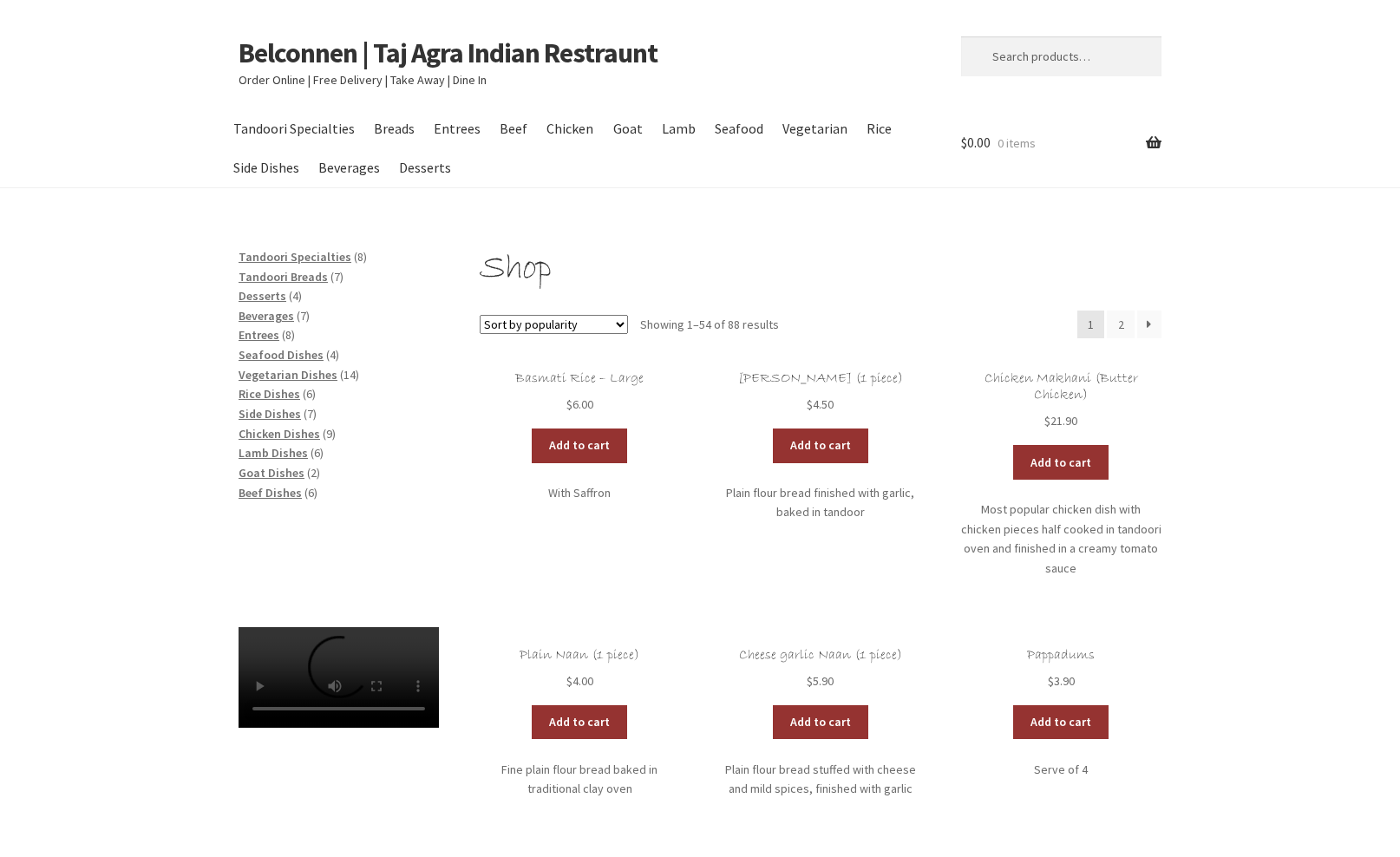 This screenshot has width=1400, height=857. I want to click on span: Chicken Dishes, so click(279, 434).